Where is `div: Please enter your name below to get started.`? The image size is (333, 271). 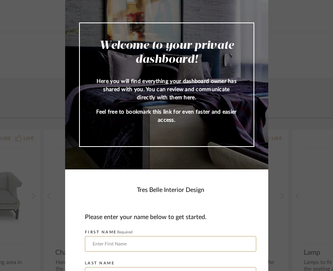
div: Please enter your name below to get started. is located at coordinates (171, 217).